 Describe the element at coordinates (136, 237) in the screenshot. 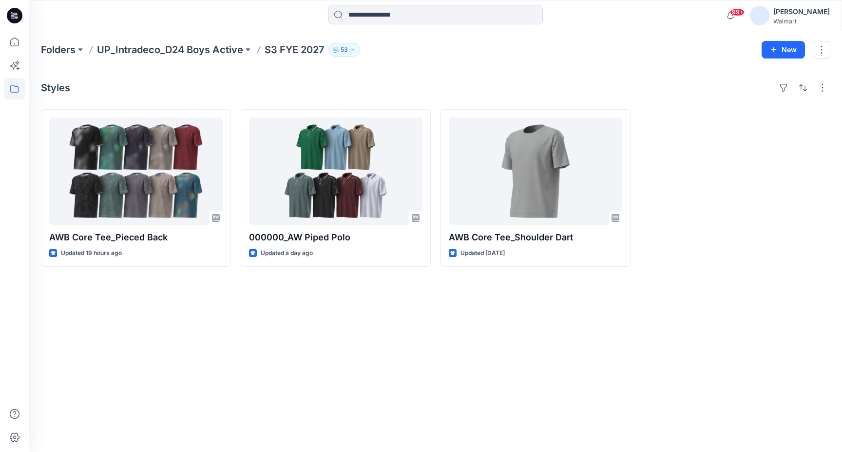

I see `p: AWB Core Tee_Pieced Back` at that location.